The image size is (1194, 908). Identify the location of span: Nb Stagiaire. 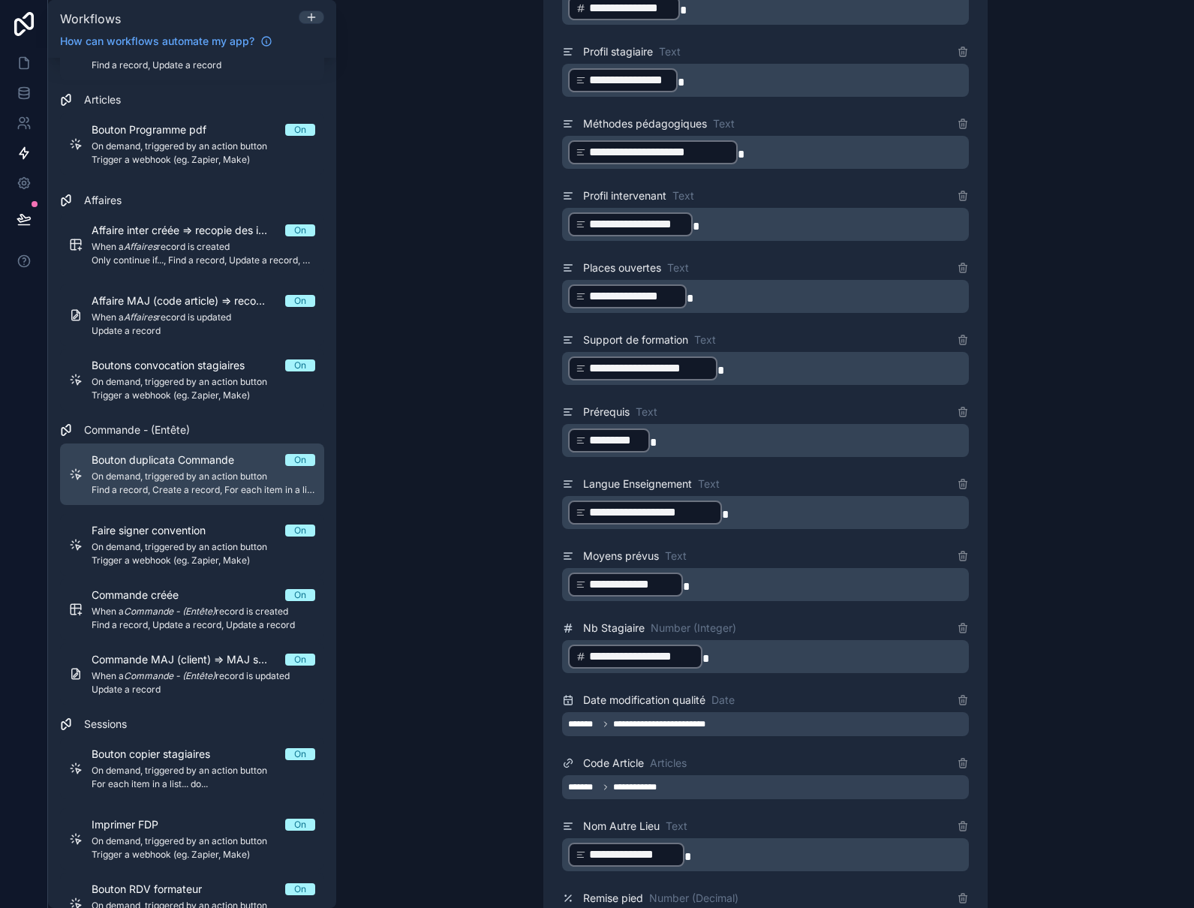
(614, 628).